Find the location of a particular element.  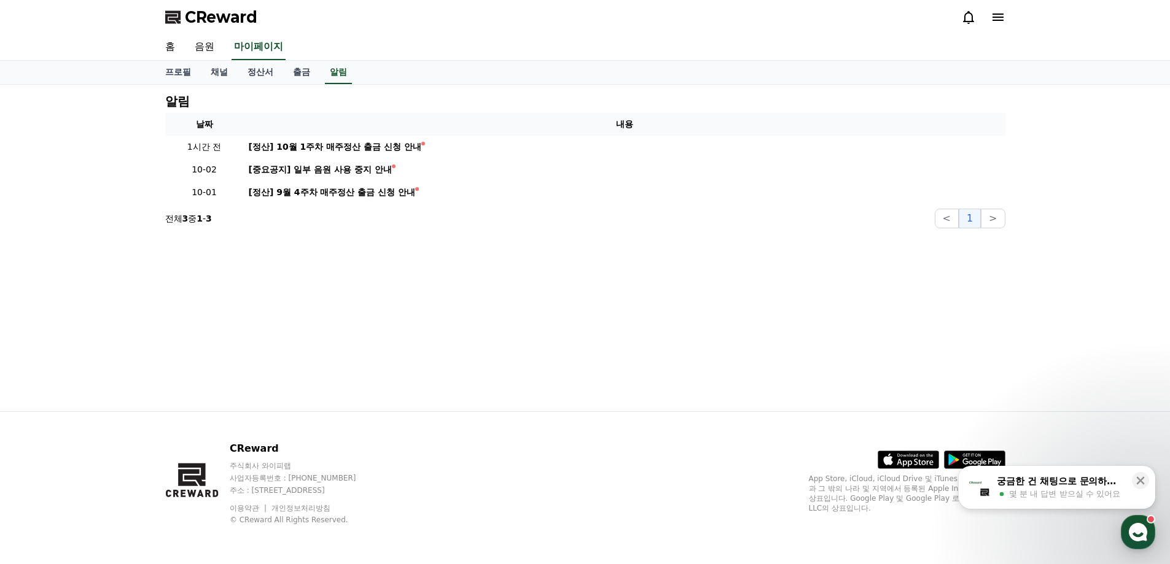

a: 마이페이지 is located at coordinates (259, 47).